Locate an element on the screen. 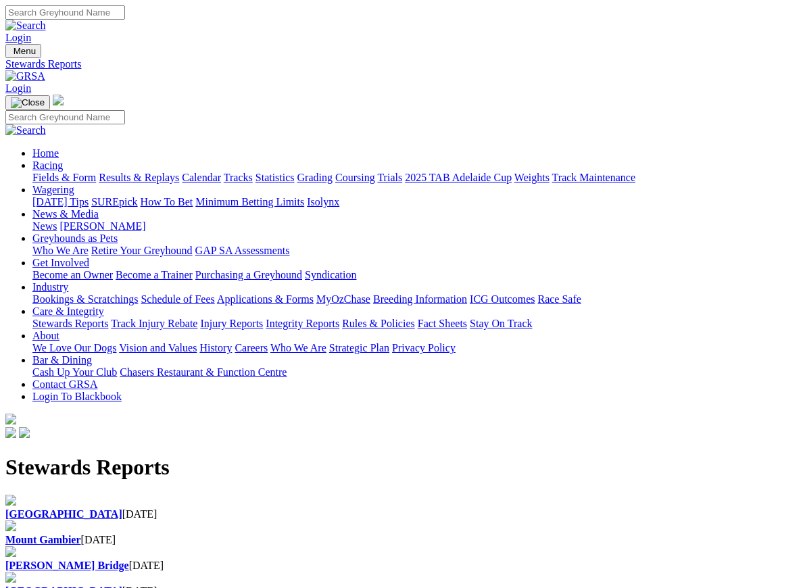 The height and width of the screenshot is (588, 805). a: Login To Blackbook is located at coordinates (77, 396).